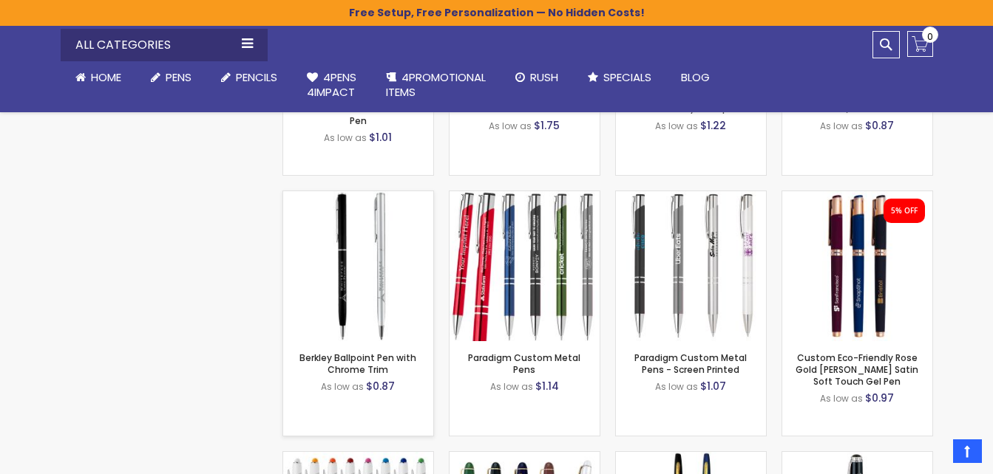 Image resolution: width=993 pixels, height=474 pixels. Describe the element at coordinates (712, 387) in the screenshot. I see `span: $1.07` at that location.